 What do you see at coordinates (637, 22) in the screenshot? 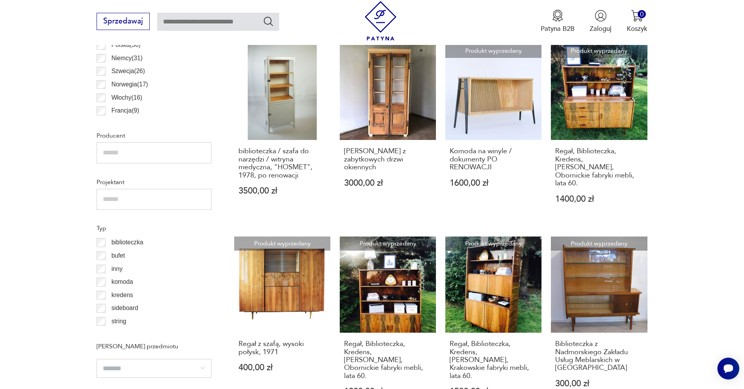
I see `button: 0Koszyk` at bounding box center [637, 22].